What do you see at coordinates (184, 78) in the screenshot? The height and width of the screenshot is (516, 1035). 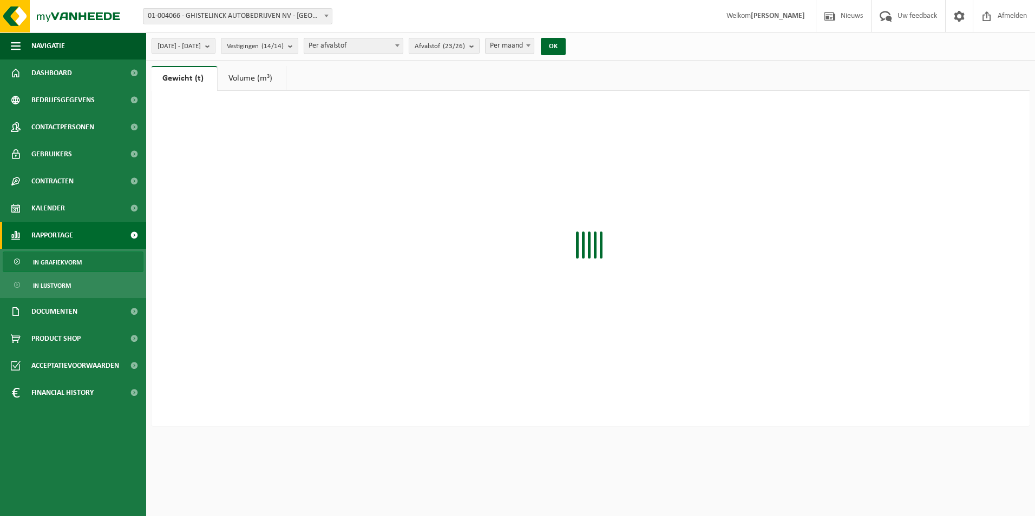 I see `a: Gewicht (t)` at bounding box center [184, 78].